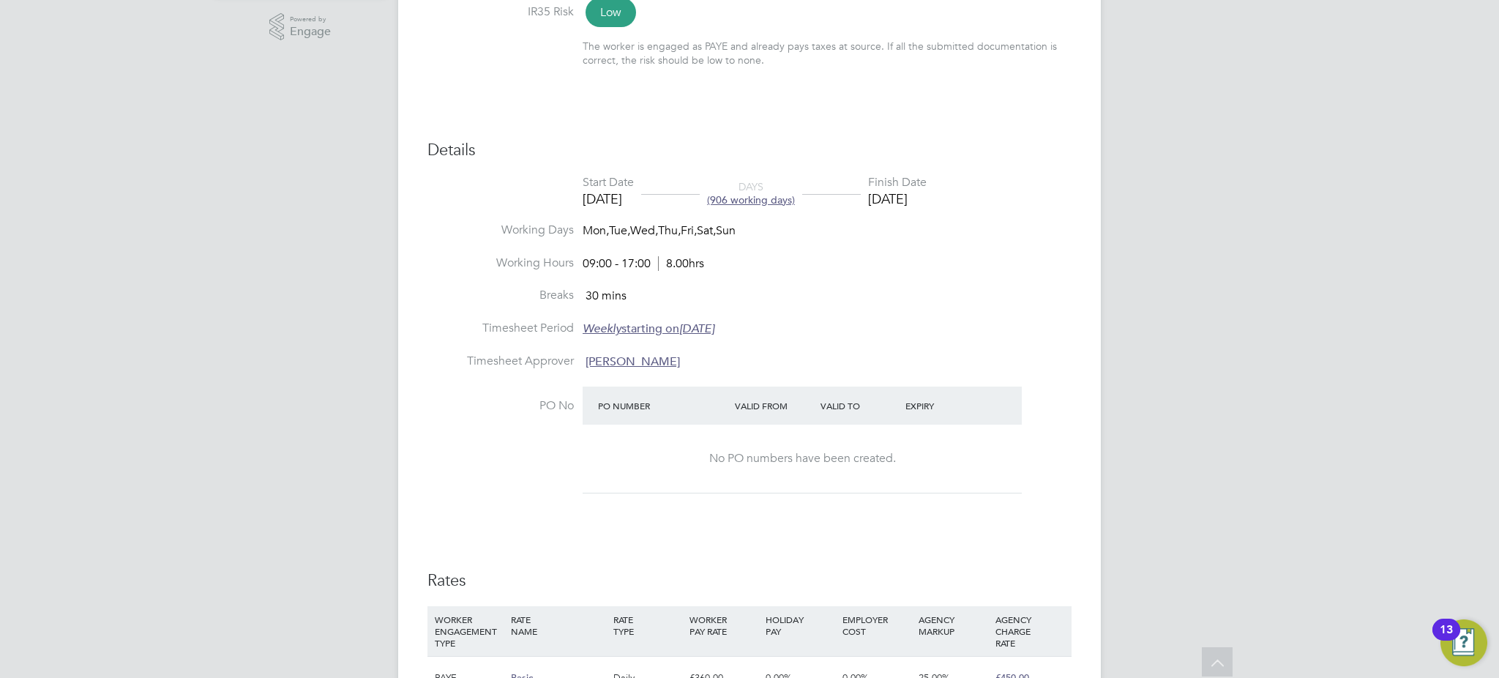 Image resolution: width=1499 pixels, height=678 pixels. Describe the element at coordinates (681, 263) in the screenshot. I see `span: 8.00hrs` at that location.